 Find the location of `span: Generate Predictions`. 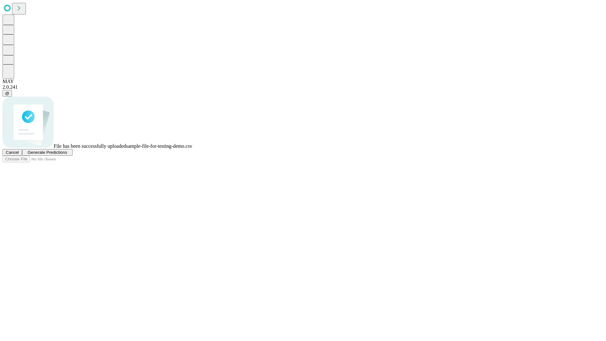

span: Generate Predictions is located at coordinates (47, 152).